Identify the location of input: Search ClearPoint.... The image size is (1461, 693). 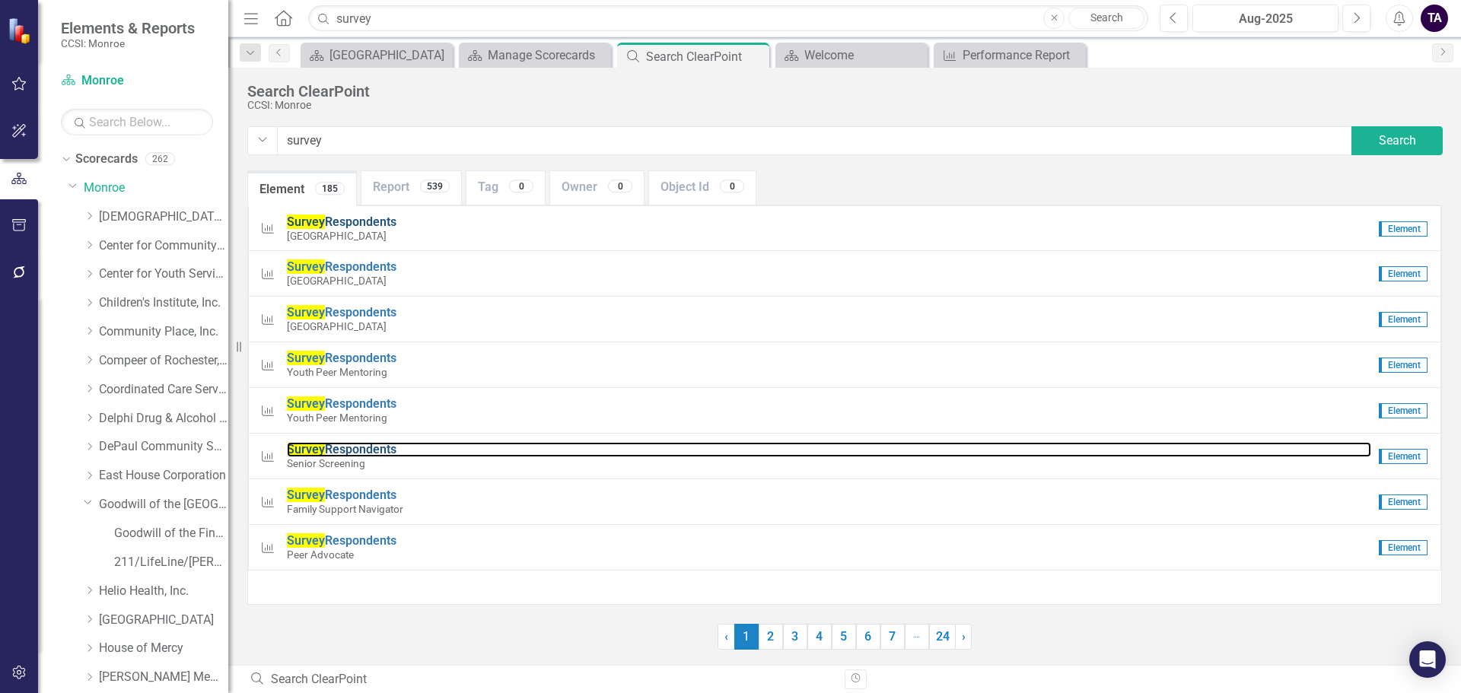
(728, 18).